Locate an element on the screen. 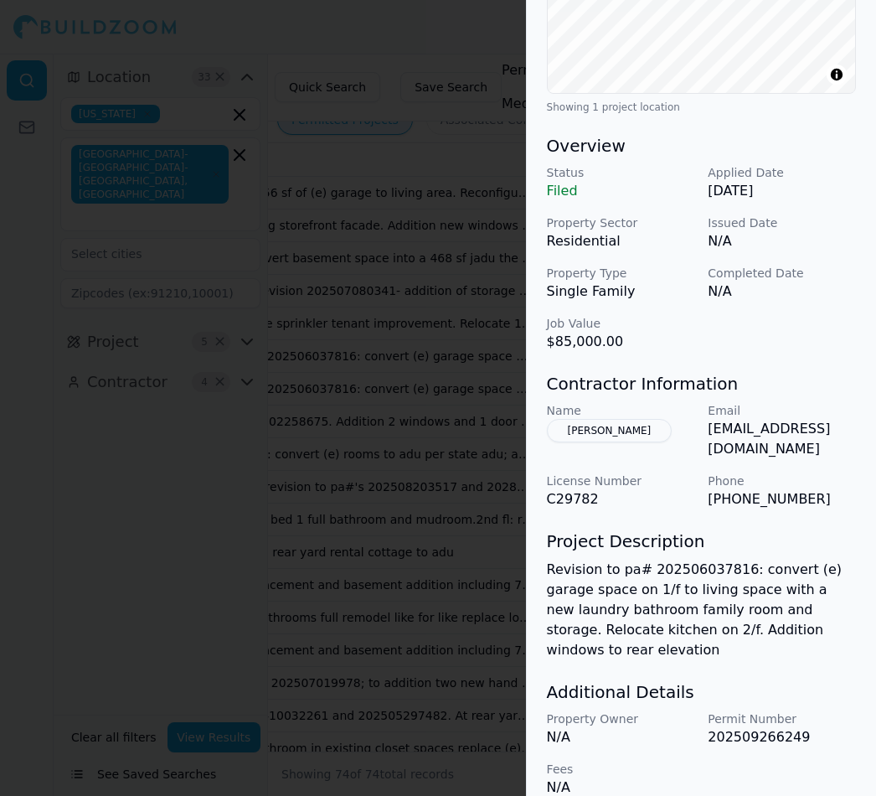 The height and width of the screenshot is (796, 876). h3: Project Description is located at coordinates (701, 541).